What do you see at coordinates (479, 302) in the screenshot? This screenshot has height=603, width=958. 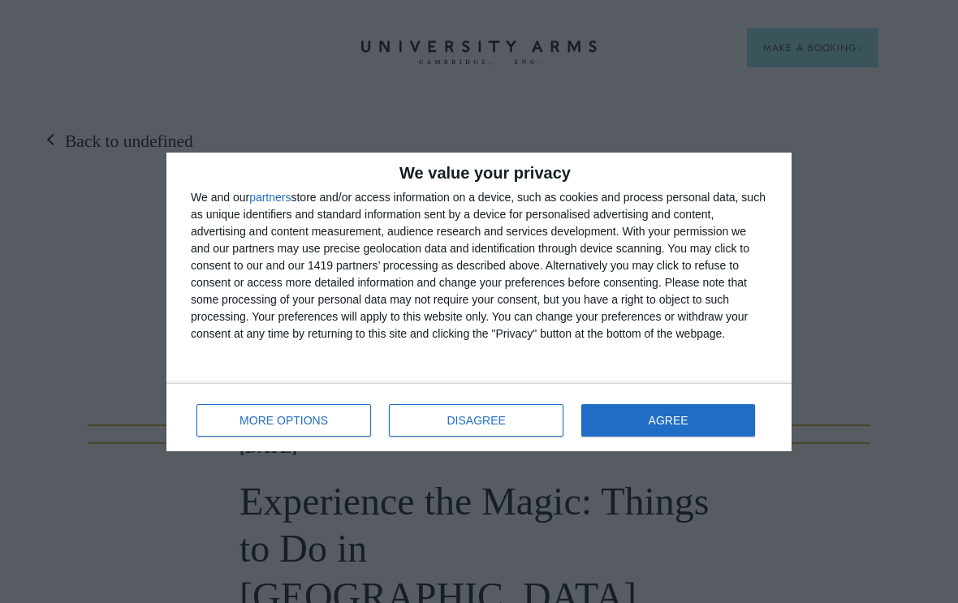 I see `div: qc-cmp2-ui` at bounding box center [479, 302].